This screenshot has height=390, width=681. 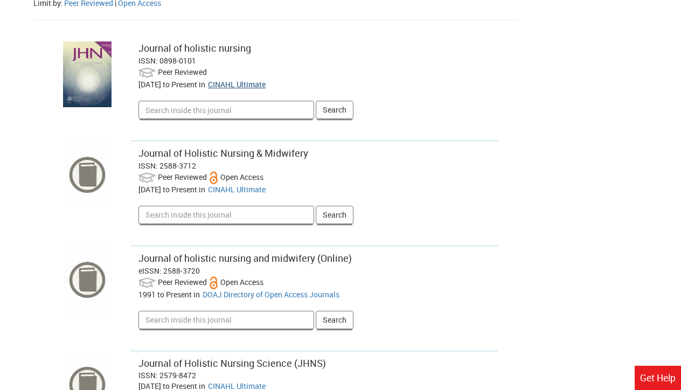 I want to click on div: Journal of holistic nursing, so click(x=314, y=48).